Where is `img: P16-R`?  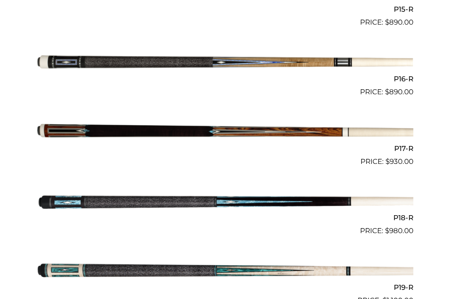
img: P16-R is located at coordinates (225, 63).